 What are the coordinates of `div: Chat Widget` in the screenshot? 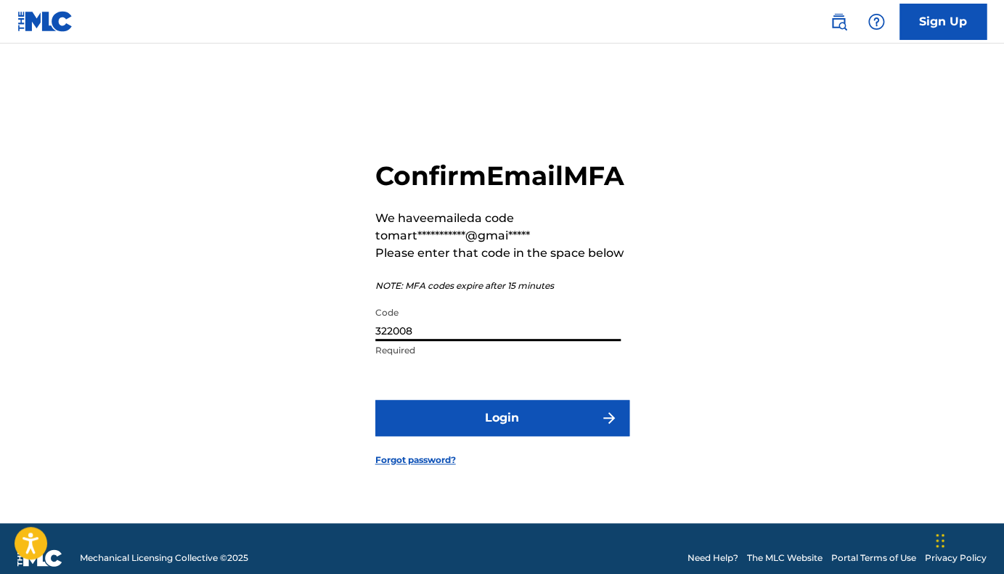 It's located at (968, 540).